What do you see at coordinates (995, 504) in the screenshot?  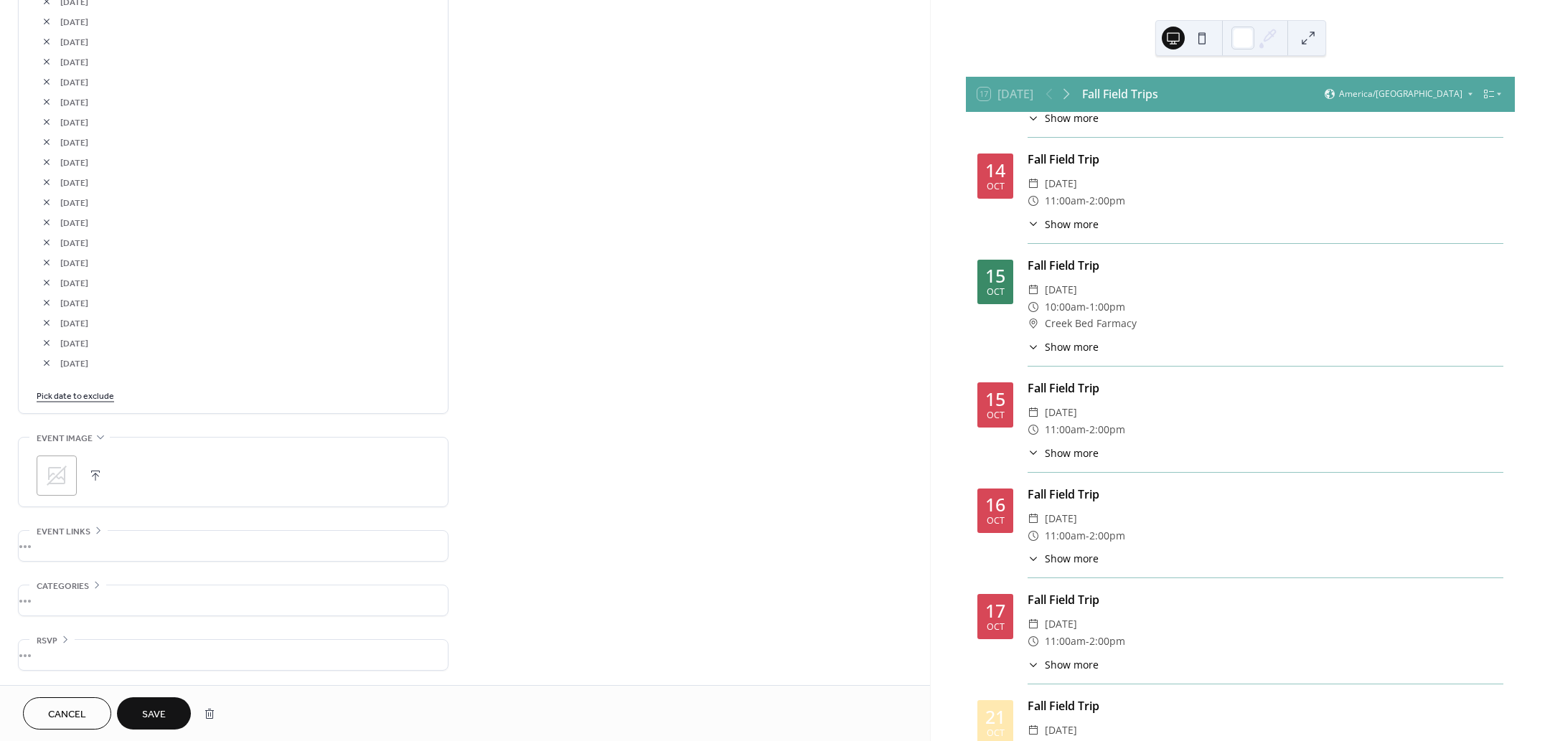 I see `div: 16` at bounding box center [995, 504].